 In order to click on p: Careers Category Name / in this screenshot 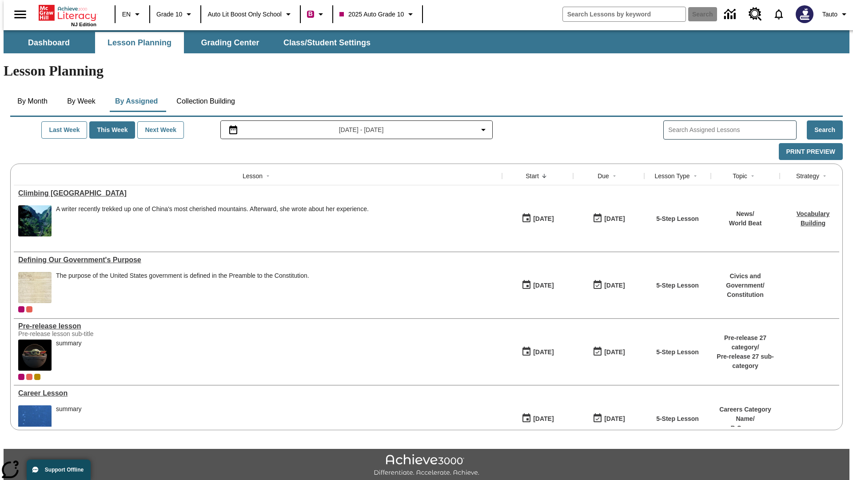, I will do `click(745, 414)`.